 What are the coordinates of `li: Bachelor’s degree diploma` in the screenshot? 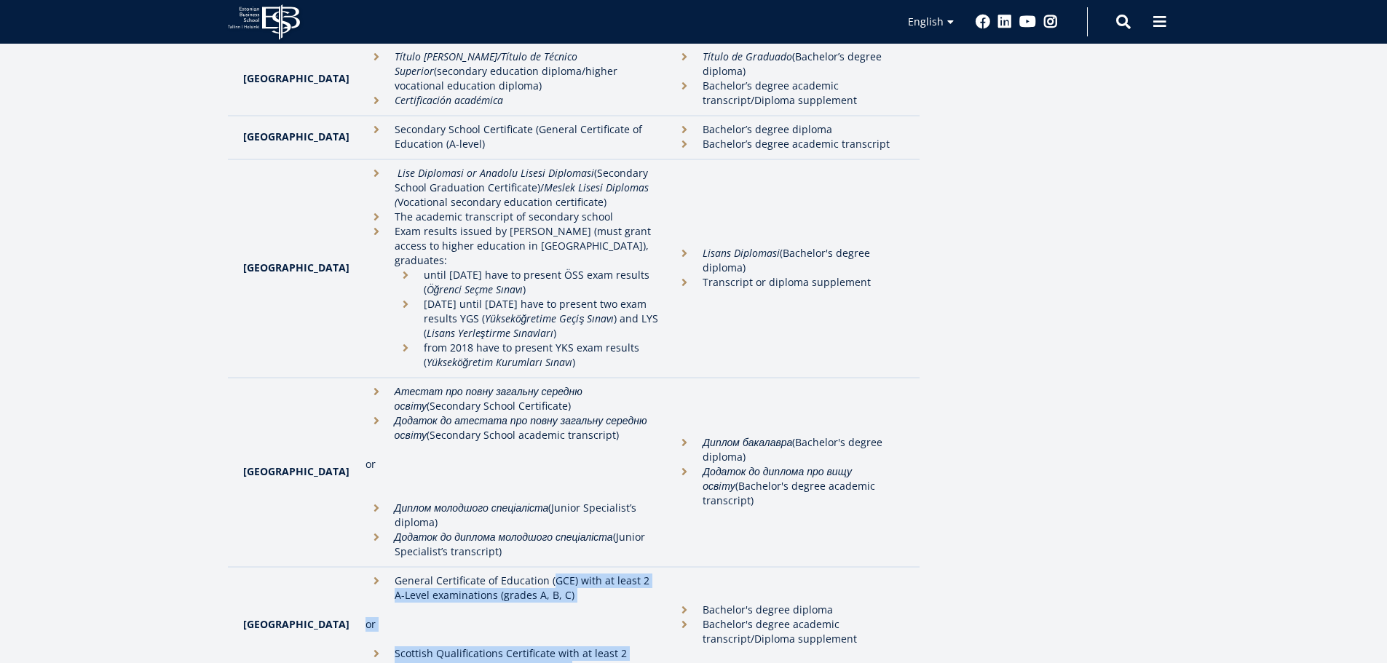 It's located at (789, 130).